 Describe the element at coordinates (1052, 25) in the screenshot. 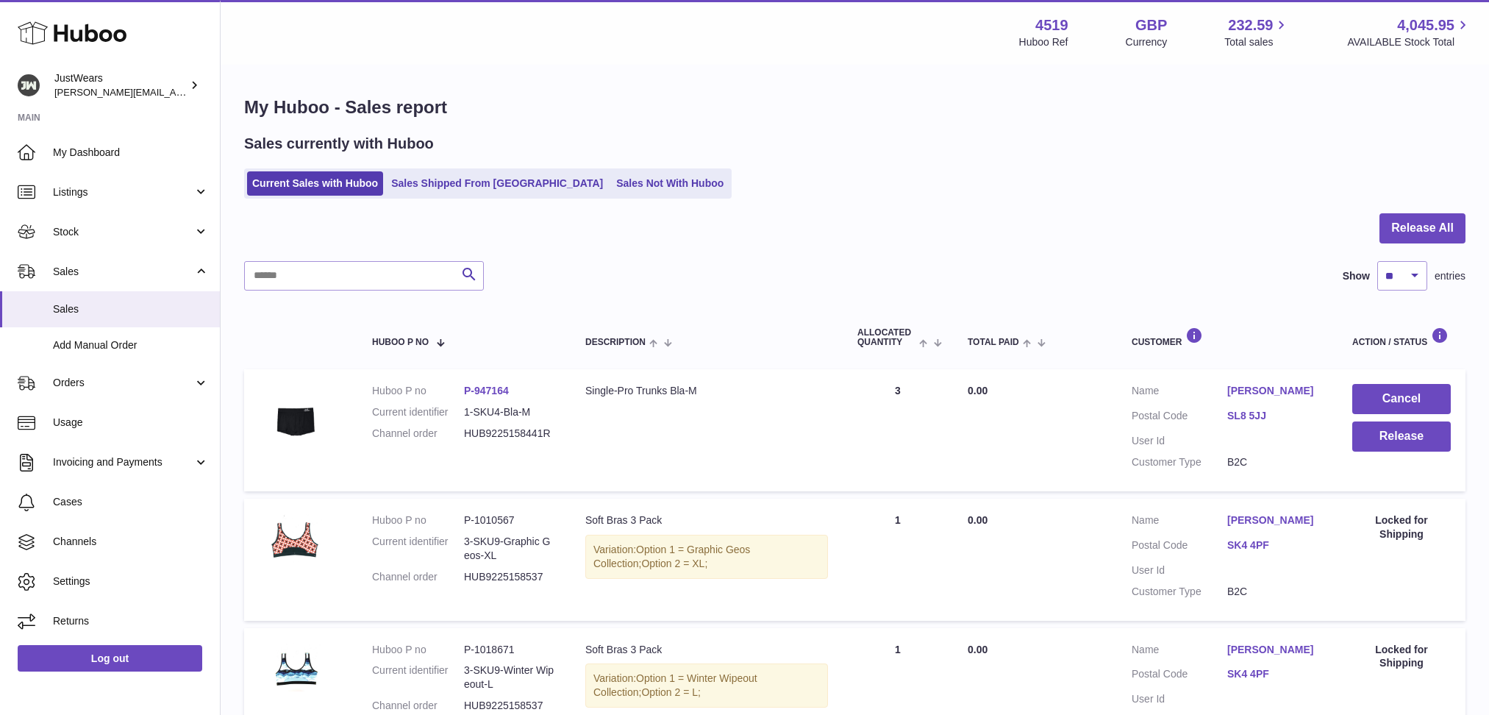

I see `strong: 4519` at that location.